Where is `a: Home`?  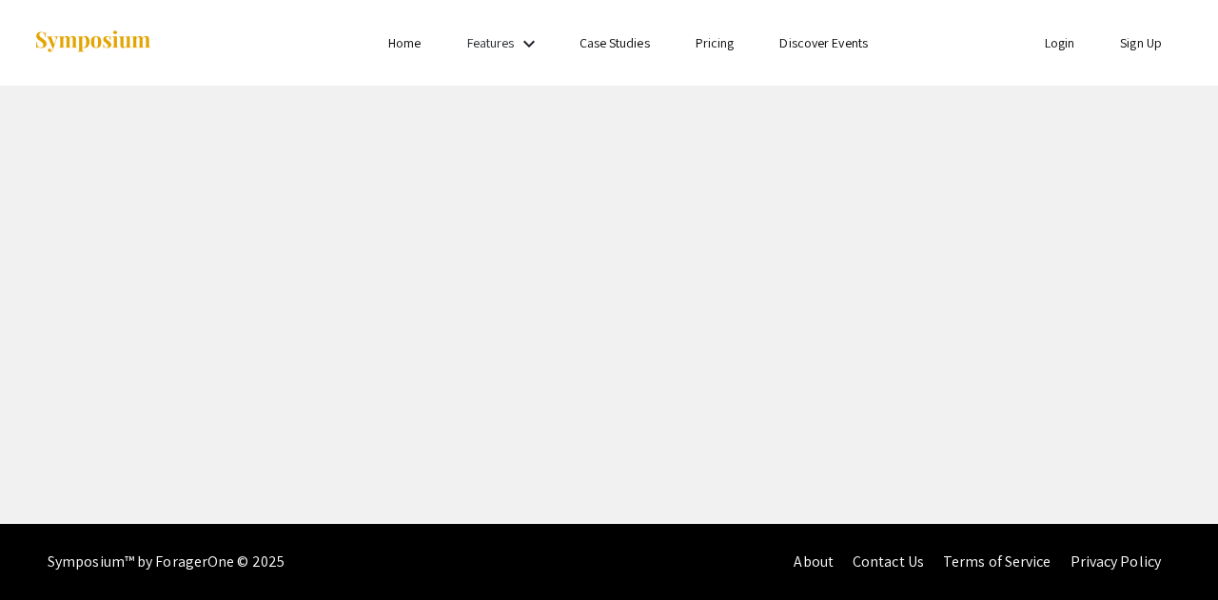
a: Home is located at coordinates (404, 43).